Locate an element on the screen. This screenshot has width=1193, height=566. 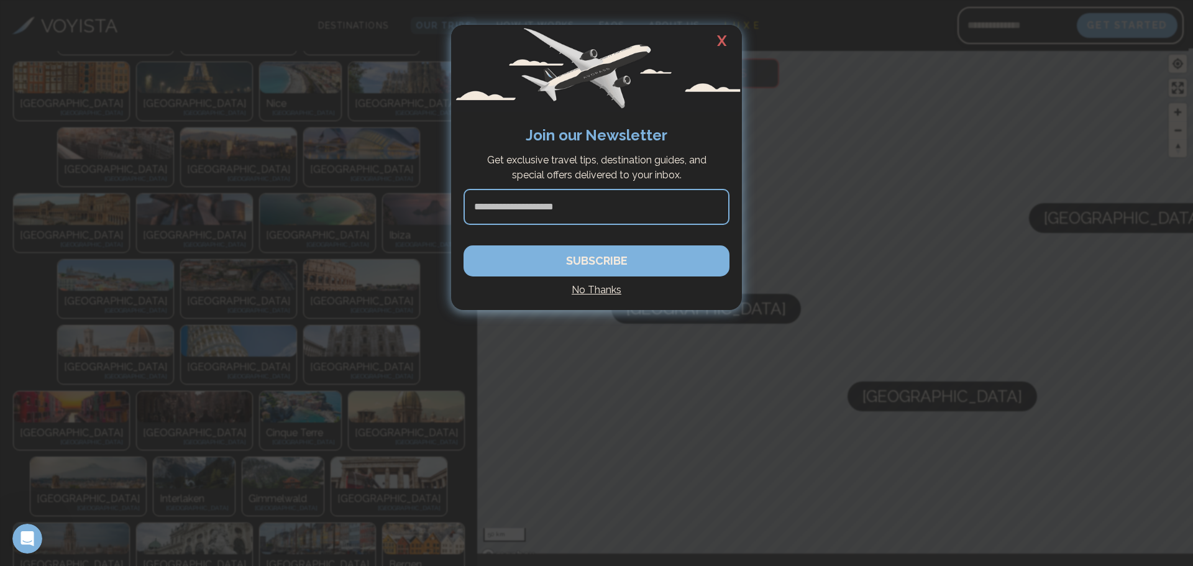
h4: No Thanks is located at coordinates (597, 290).